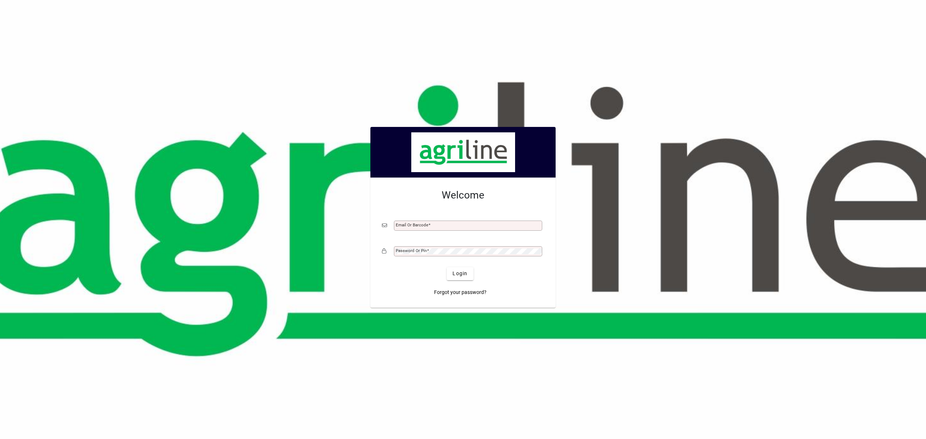 The image size is (926, 439). Describe the element at coordinates (412, 225) in the screenshot. I see `mat-label: Email or Barcode` at that location.